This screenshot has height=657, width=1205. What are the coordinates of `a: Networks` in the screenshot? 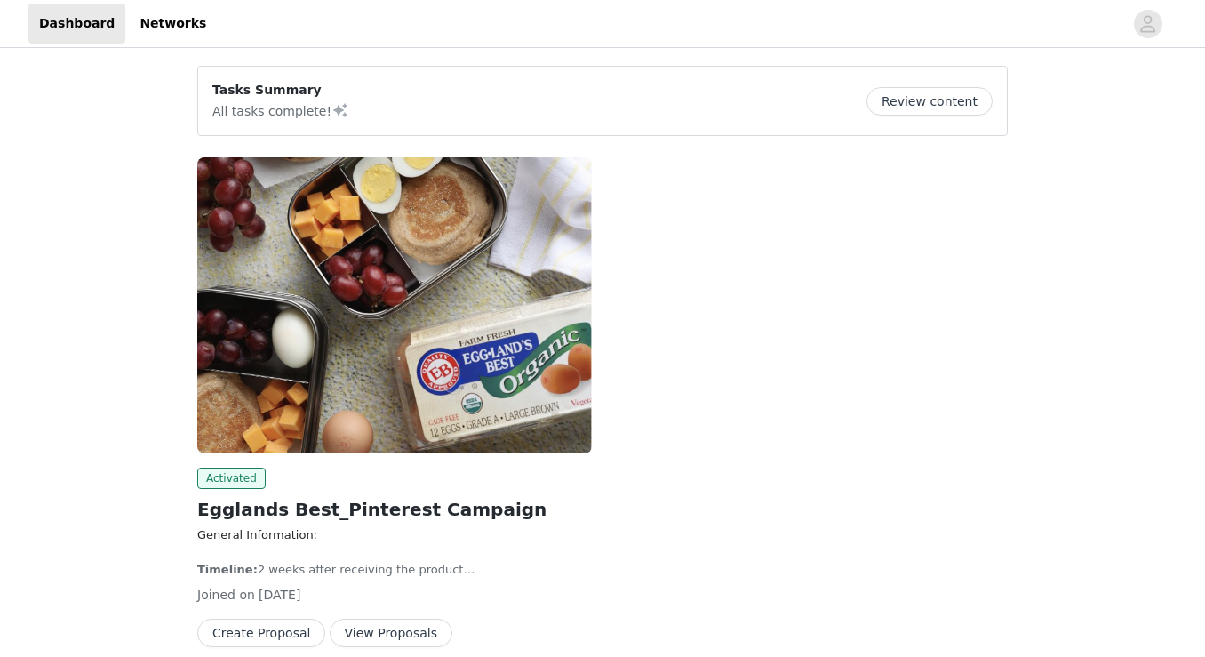 It's located at (172, 23).